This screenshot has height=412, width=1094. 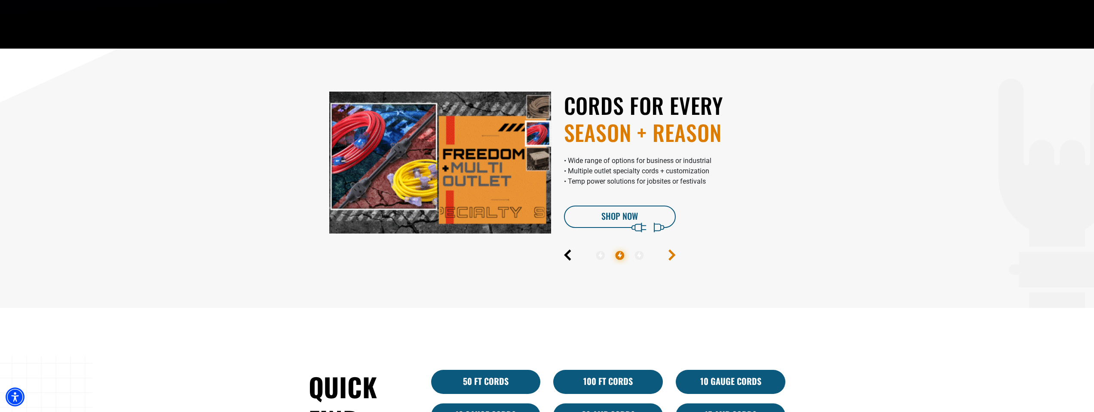 I want to click on a: 10 Gauge Cords, so click(x=730, y=382).